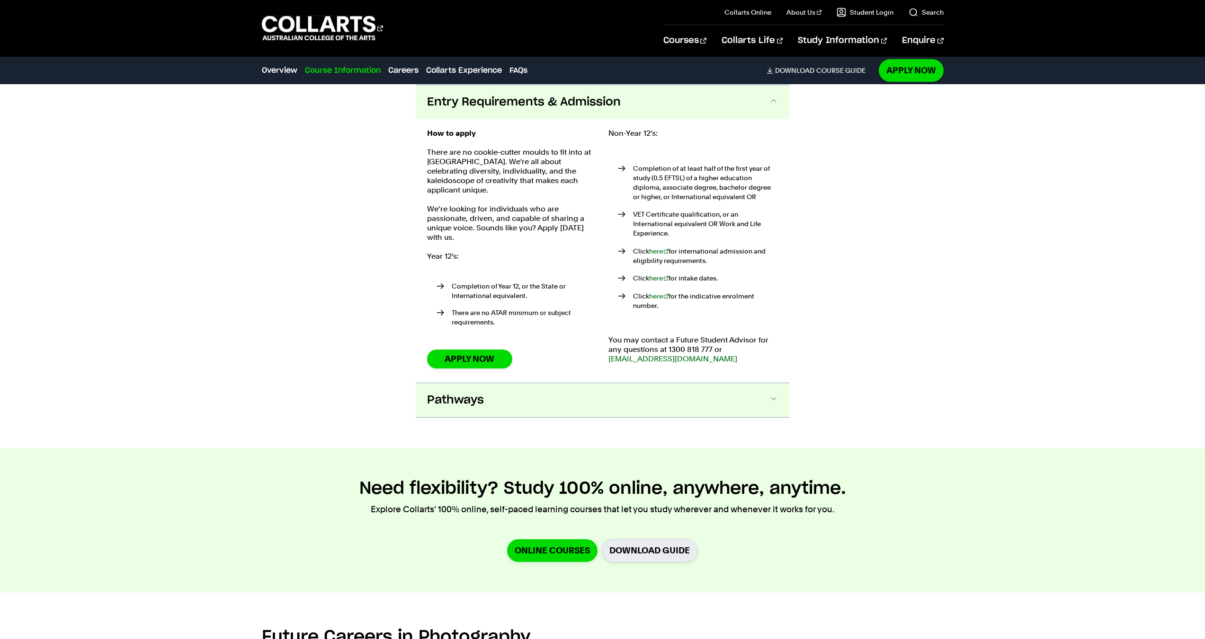  Describe the element at coordinates (451, 133) in the screenshot. I see `strong: How to apply` at that location.